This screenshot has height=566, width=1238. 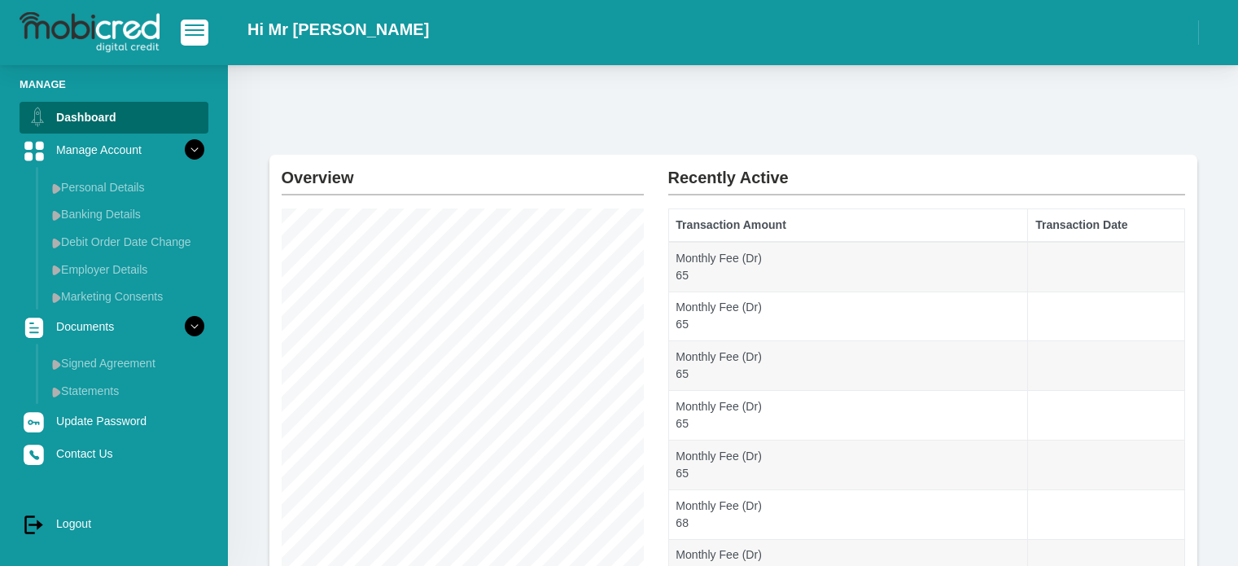 What do you see at coordinates (127, 363) in the screenshot?
I see `a: Signed Agreement` at bounding box center [127, 363].